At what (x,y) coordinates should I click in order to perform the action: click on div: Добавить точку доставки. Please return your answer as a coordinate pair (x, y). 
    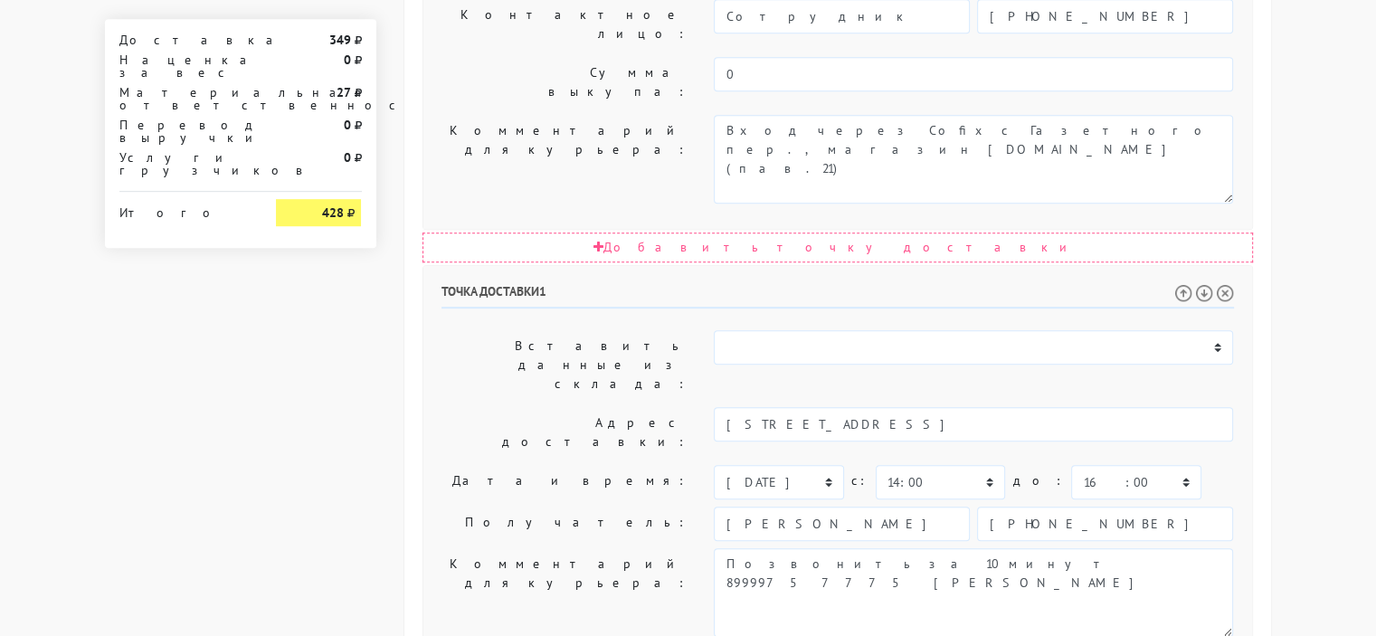
    Looking at the image, I should click on (838, 247).